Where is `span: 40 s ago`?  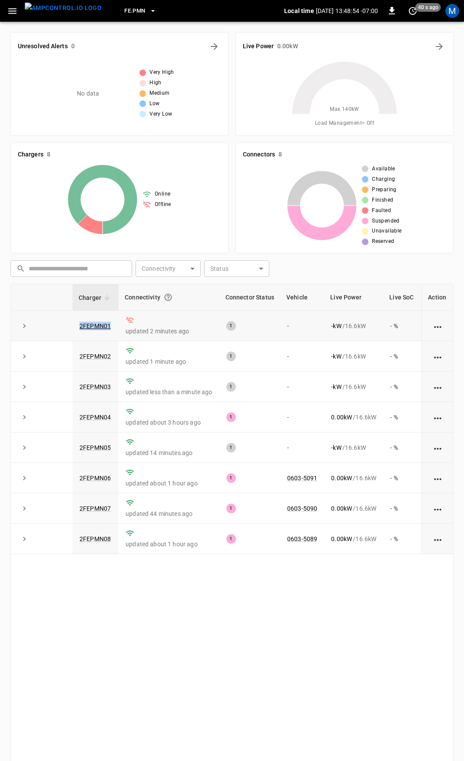
span: 40 s ago is located at coordinates (428, 7).